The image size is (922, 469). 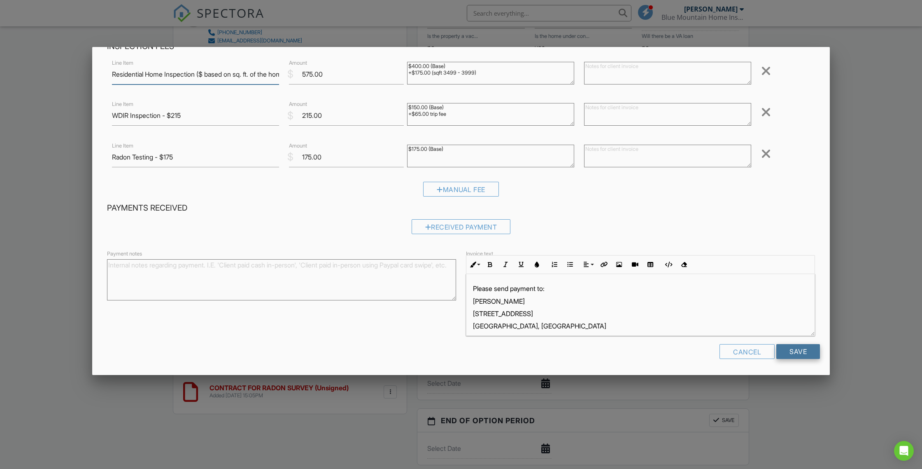 What do you see at coordinates (461, 226) in the screenshot?
I see `div: Received Payment` at bounding box center [461, 226].